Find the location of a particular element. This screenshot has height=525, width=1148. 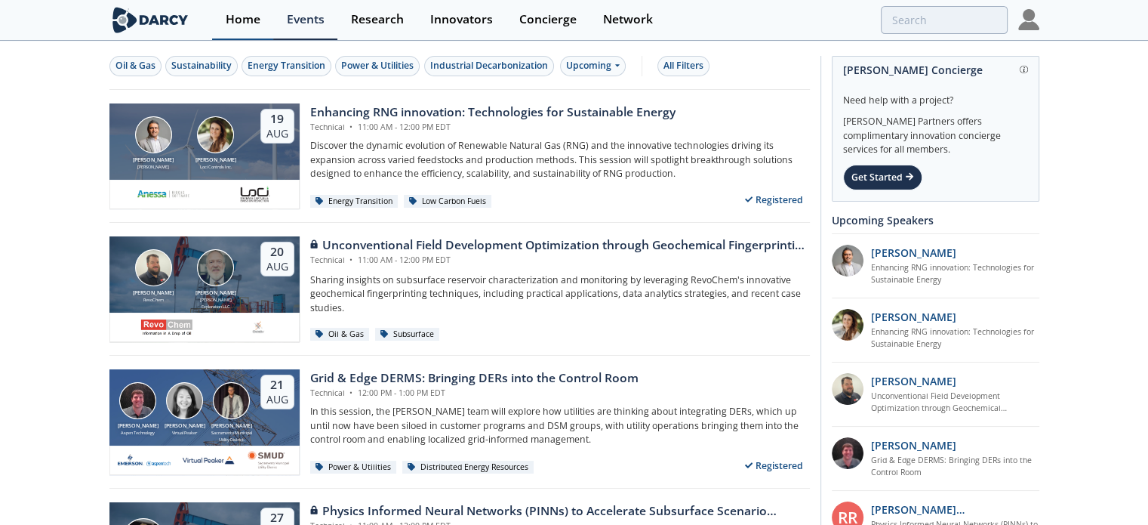

img: revochem.com.png is located at coordinates (167, 327).